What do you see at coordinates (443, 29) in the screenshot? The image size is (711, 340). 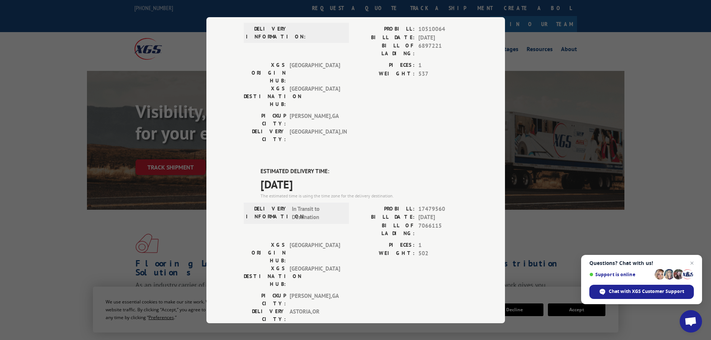 I see `span: 10510064` at bounding box center [443, 29].